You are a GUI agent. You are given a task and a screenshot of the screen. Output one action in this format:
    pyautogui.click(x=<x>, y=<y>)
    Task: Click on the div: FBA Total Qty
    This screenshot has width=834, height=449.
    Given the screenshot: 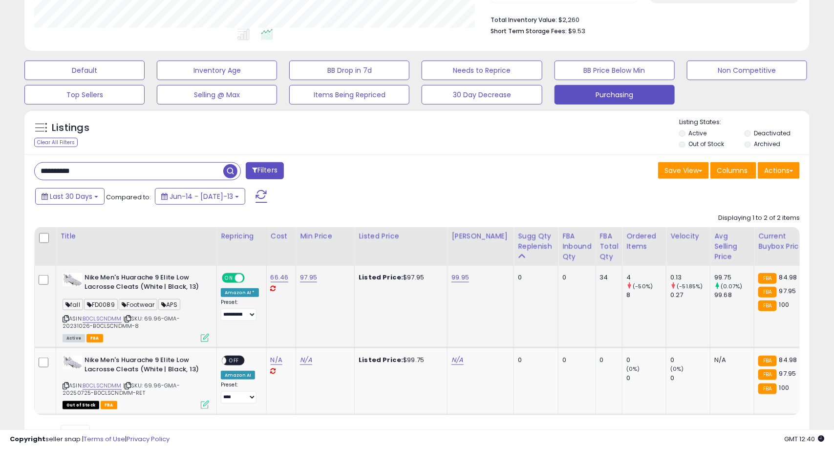 What is the action you would take?
    pyautogui.click(x=609, y=246)
    